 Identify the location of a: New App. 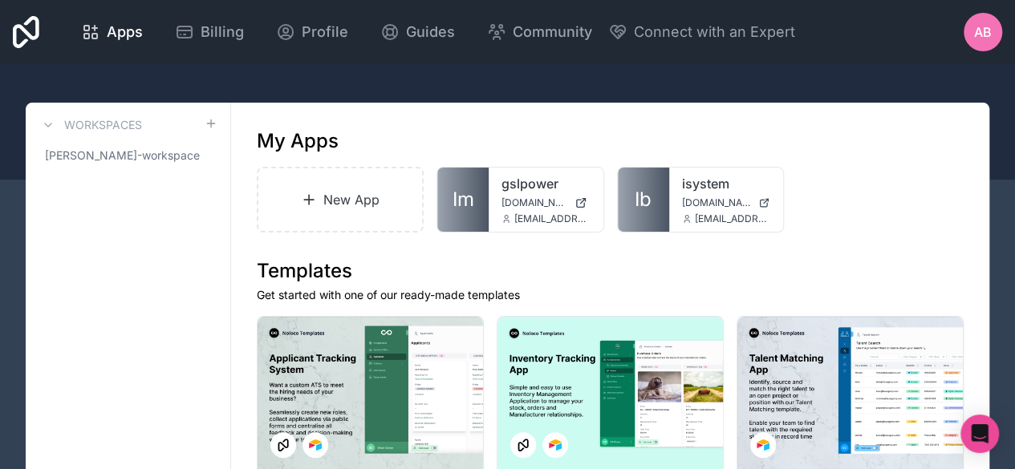
(340, 200).